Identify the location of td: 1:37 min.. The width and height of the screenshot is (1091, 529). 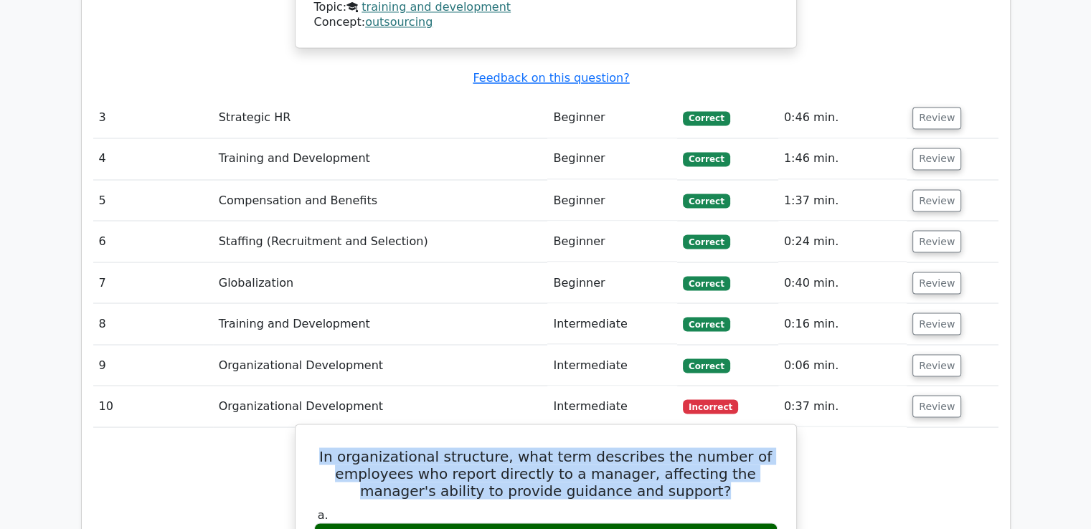
(842, 200).